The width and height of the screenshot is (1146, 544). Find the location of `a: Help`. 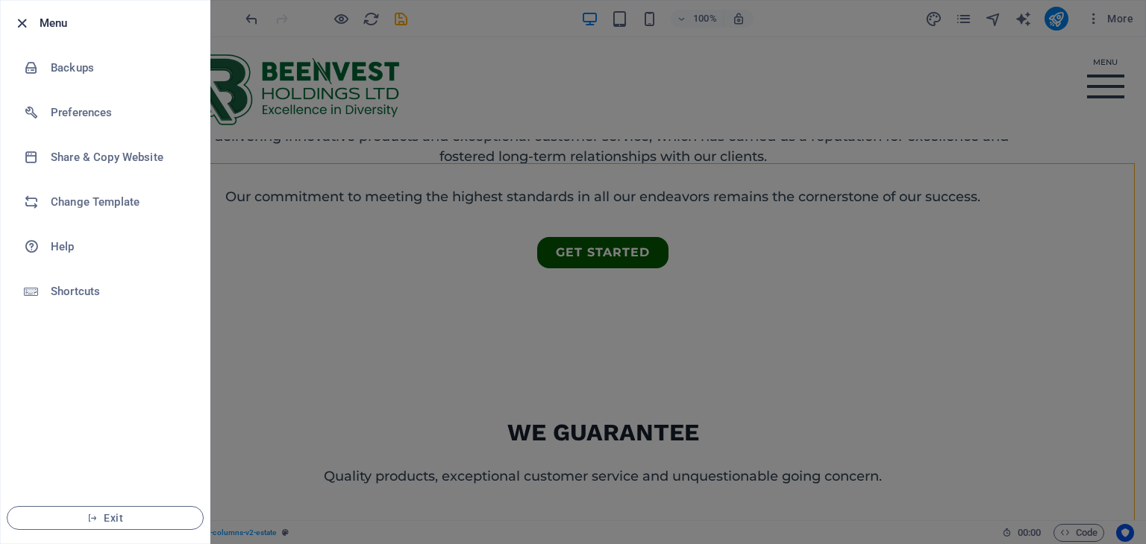

a: Help is located at coordinates (105, 247).